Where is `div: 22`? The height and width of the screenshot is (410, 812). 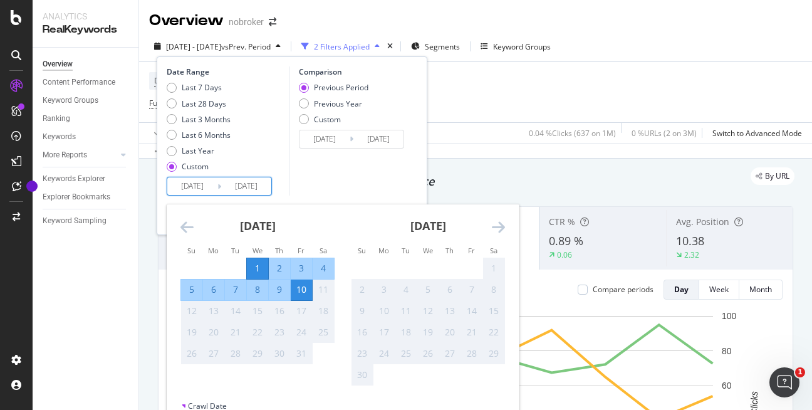 div: 22 is located at coordinates (257, 332).